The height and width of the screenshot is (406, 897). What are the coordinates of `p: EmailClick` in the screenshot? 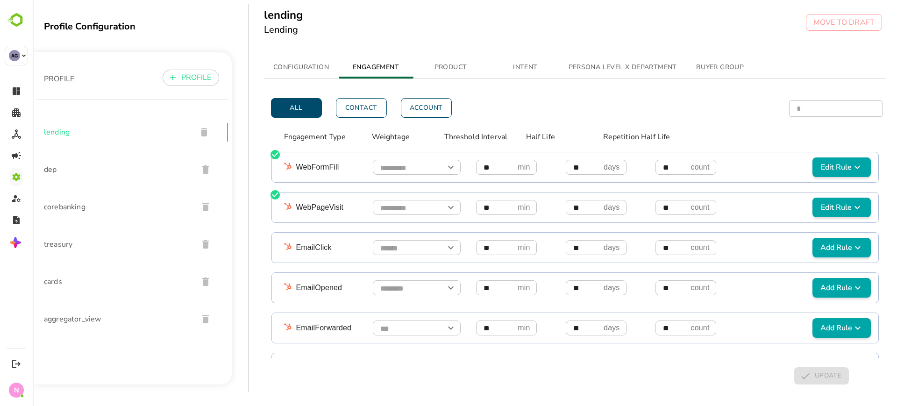 It's located at (299, 248).